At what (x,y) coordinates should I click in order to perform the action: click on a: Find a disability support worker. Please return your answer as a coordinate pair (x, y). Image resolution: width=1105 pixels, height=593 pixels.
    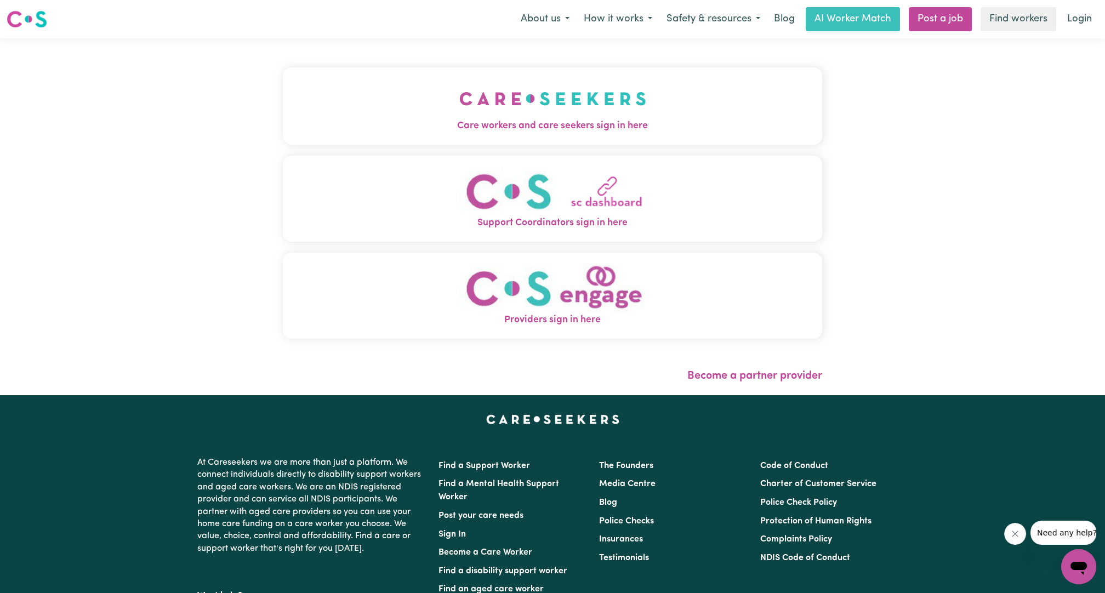
    Looking at the image, I should click on (502, 571).